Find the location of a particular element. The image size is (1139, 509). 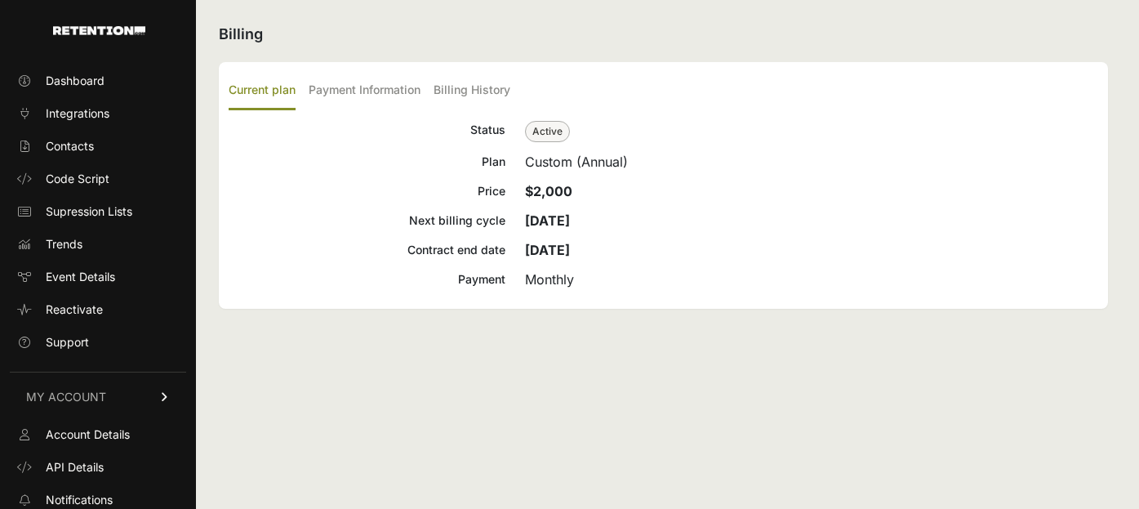

span: Support is located at coordinates (67, 342).